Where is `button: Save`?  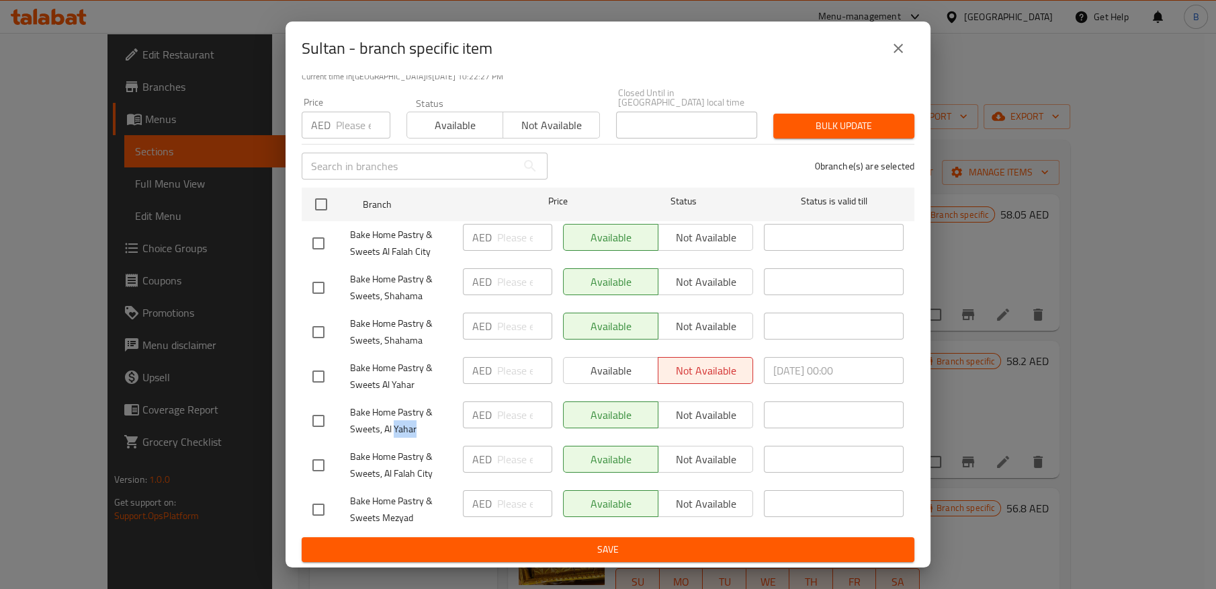 button: Save is located at coordinates (608, 549).